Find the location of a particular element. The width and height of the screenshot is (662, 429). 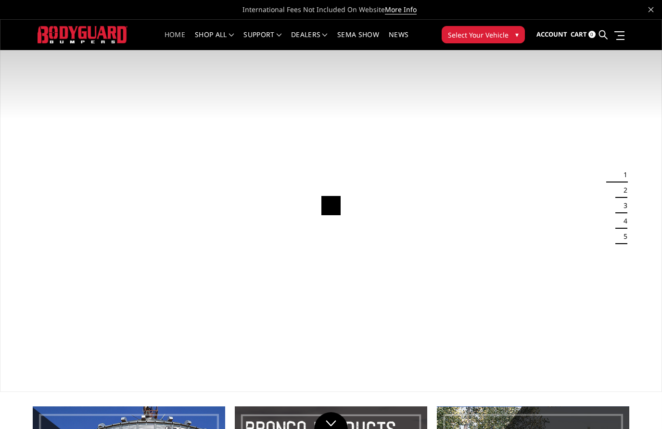

button: 2 of 5 is located at coordinates (623, 190).